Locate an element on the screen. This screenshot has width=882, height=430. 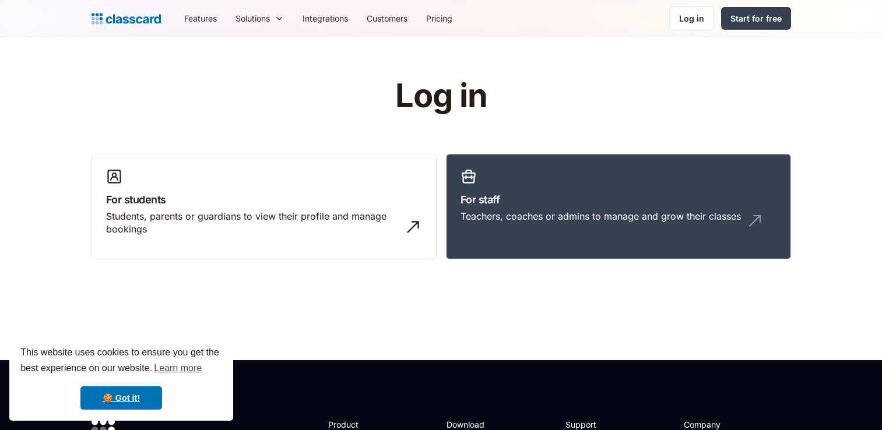
a: For staffTeachers, coaches or admins to manage and grow their classes is located at coordinates (619, 207).